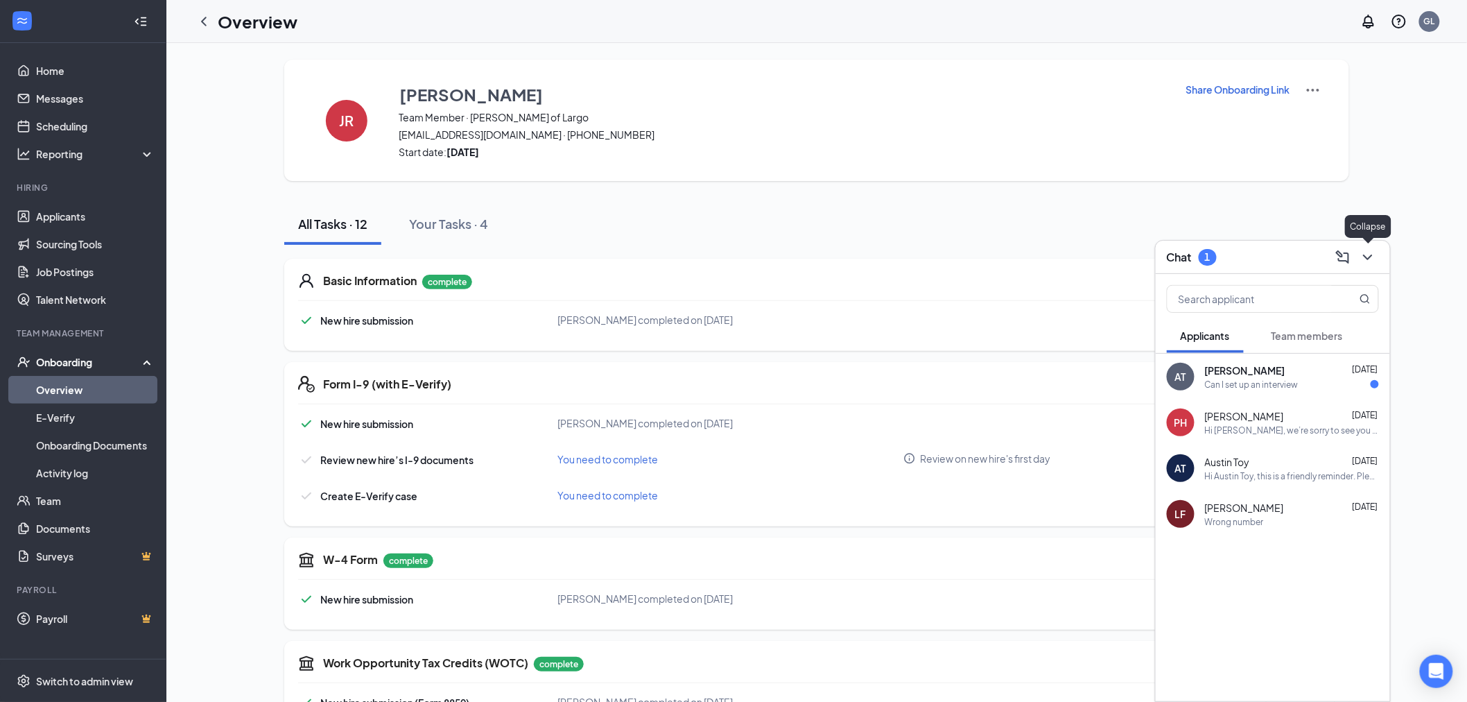 Image resolution: width=1467 pixels, height=702 pixels. What do you see at coordinates (1250, 299) in the screenshot?
I see `input: Search applicant` at bounding box center [1250, 299].